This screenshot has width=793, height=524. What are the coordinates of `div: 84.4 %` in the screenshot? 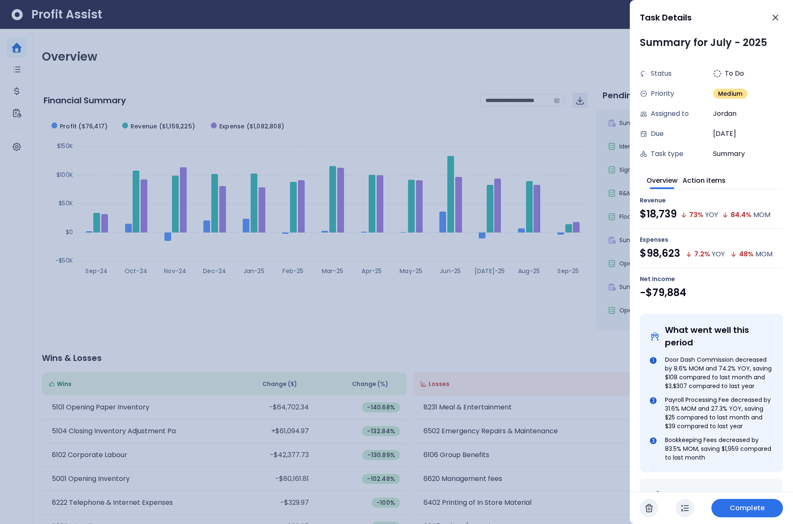 It's located at (741, 215).